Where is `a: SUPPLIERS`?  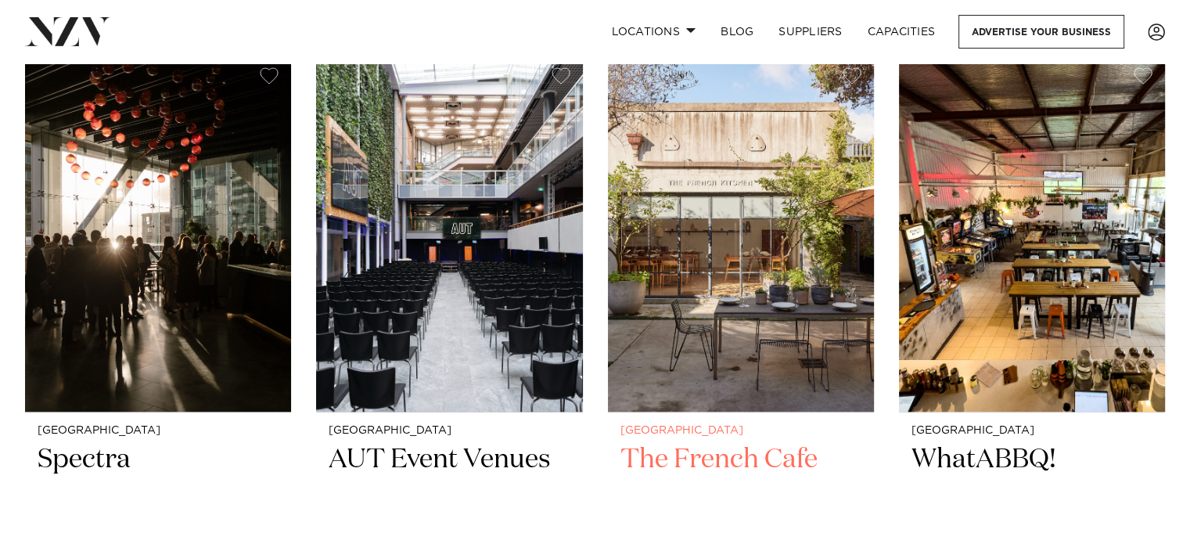 a: SUPPLIERS is located at coordinates (810, 31).